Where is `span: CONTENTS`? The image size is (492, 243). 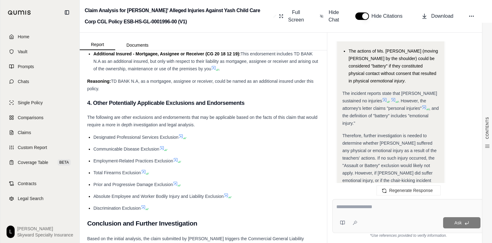
span: CONTENTS is located at coordinates (487, 128).